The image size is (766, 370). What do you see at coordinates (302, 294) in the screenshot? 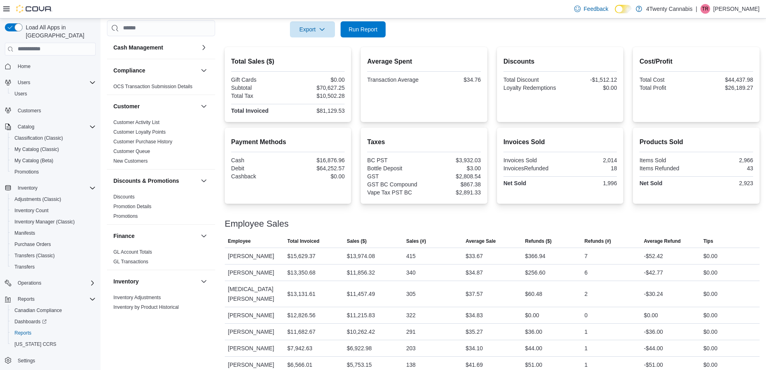
I see `div: $13,131.61` at bounding box center [302, 294].